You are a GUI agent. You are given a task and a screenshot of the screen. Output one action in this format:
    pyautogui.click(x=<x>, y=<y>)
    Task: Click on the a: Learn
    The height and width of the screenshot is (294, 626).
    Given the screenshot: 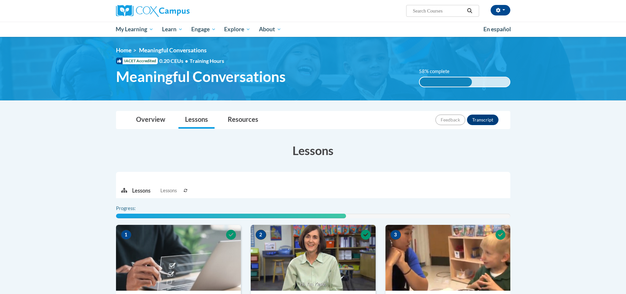 What is the action you would take?
    pyautogui.click(x=172, y=29)
    